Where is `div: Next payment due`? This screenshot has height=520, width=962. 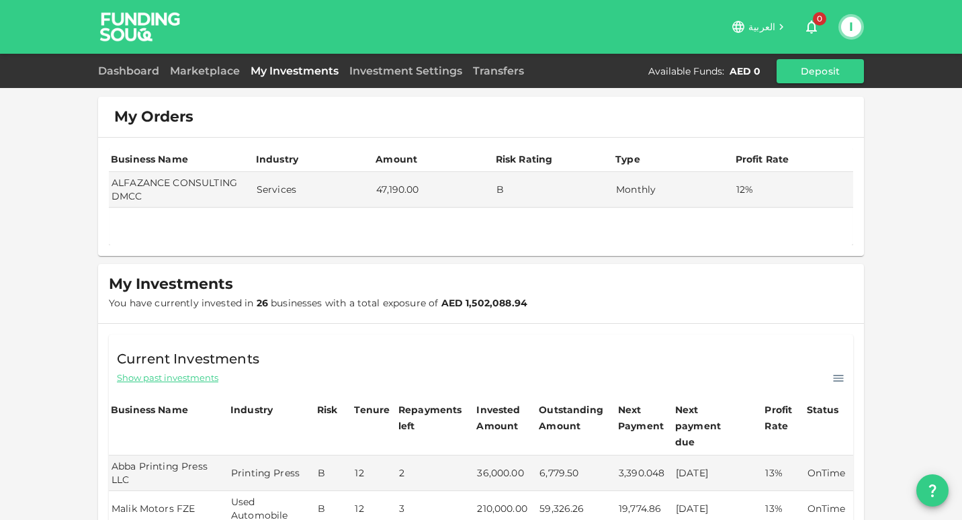 div: Next payment due is located at coordinates (709, 426).